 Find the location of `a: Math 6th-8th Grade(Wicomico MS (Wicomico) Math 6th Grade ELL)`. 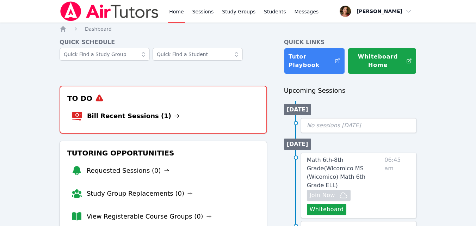

a: Math 6th-8th Grade(Wicomico MS (Wicomico) Math 6th Grade ELL) is located at coordinates (344, 173).